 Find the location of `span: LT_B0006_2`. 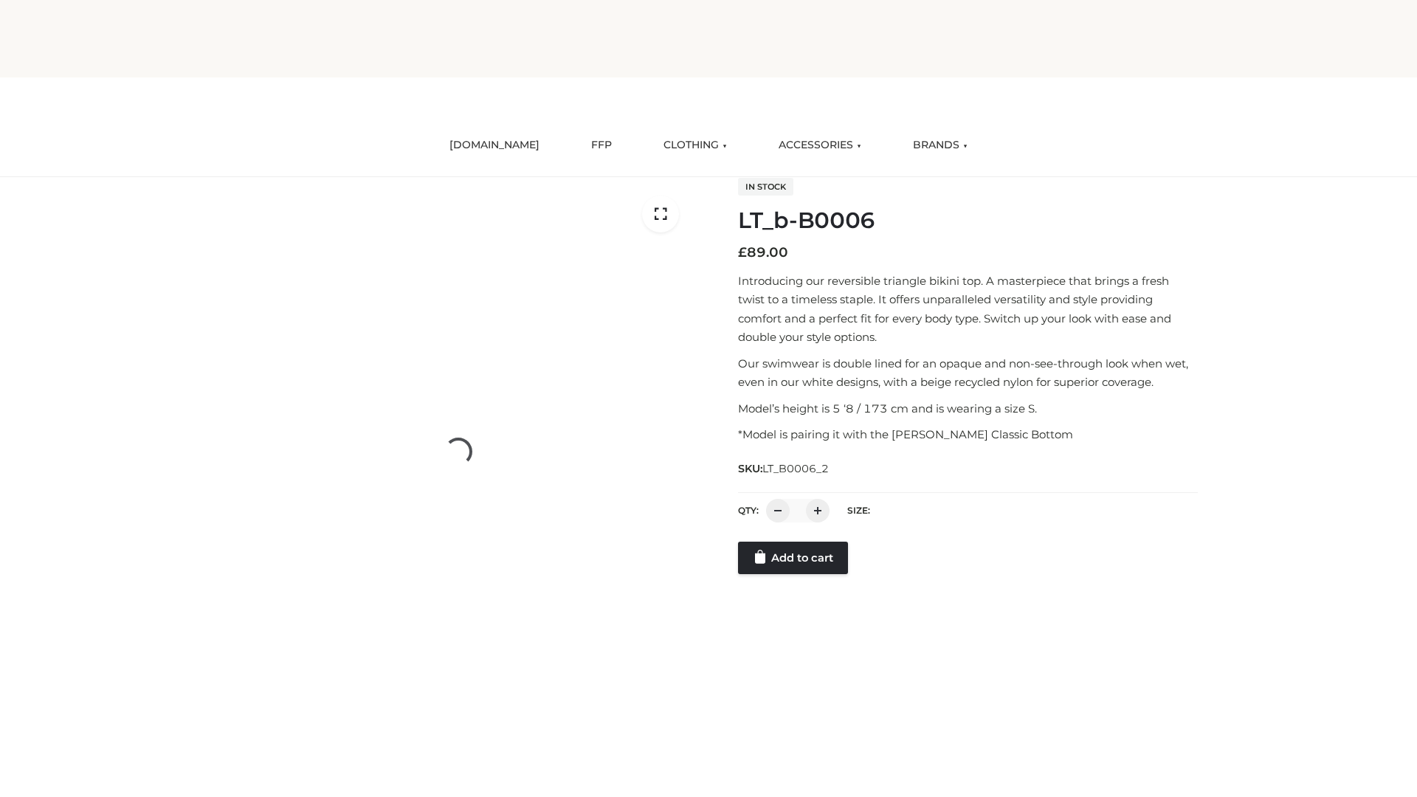

span: LT_B0006_2 is located at coordinates (795, 469).